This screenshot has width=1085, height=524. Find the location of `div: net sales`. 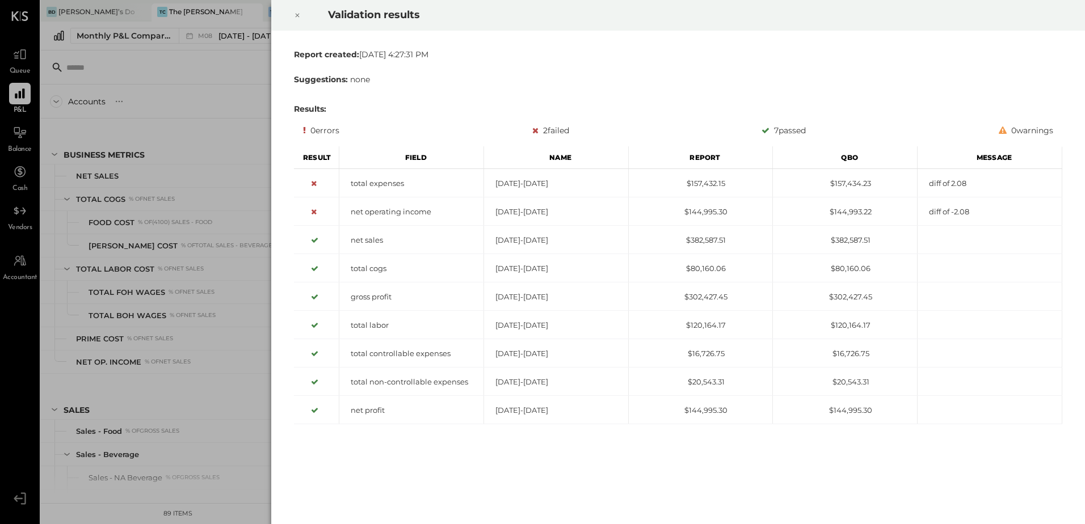

div: net sales is located at coordinates (411, 240).